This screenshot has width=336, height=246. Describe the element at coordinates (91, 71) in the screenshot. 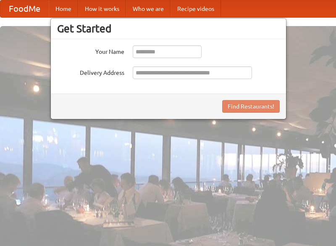

I see `label: Delivery Address` at that location.